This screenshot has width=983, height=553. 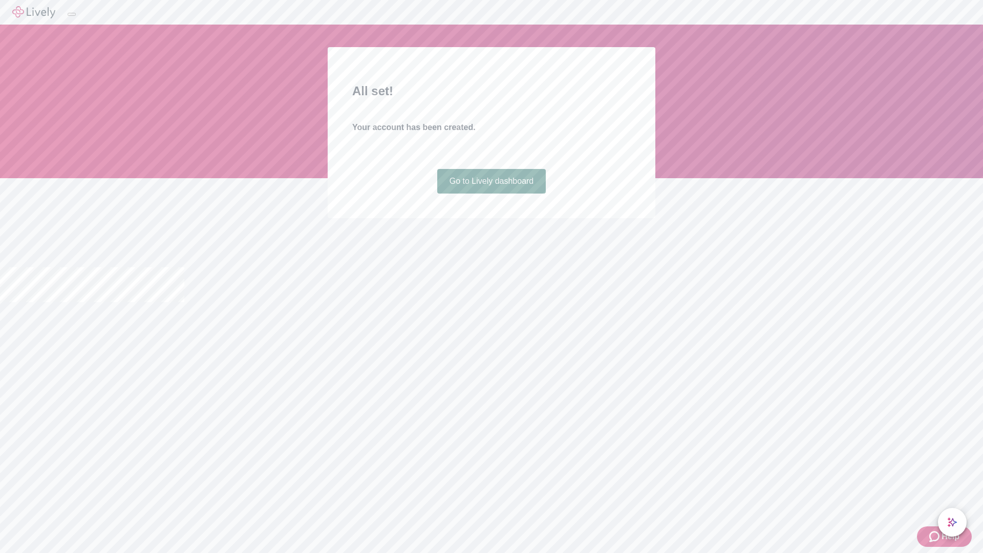 I want to click on img: Lively, so click(x=34, y=12).